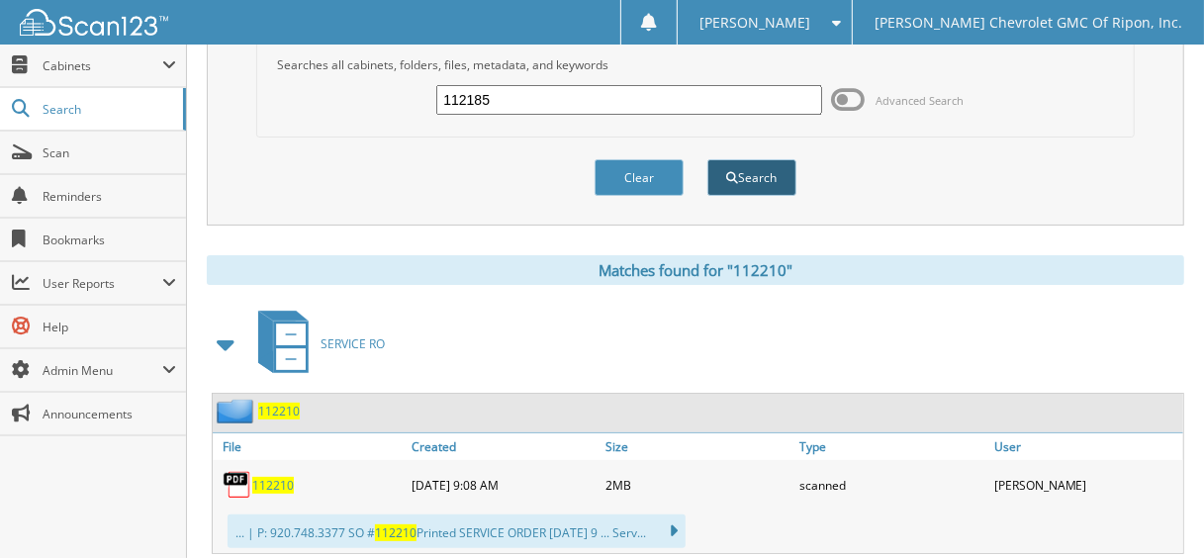  I want to click on a: File, so click(310, 446).